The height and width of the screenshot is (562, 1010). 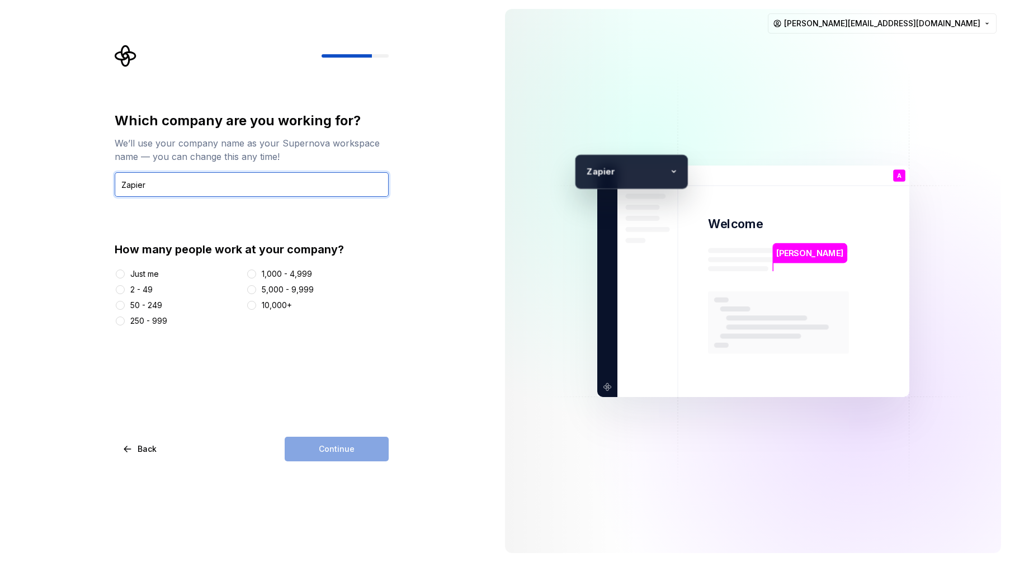 I want to click on p: apier, so click(x=629, y=171).